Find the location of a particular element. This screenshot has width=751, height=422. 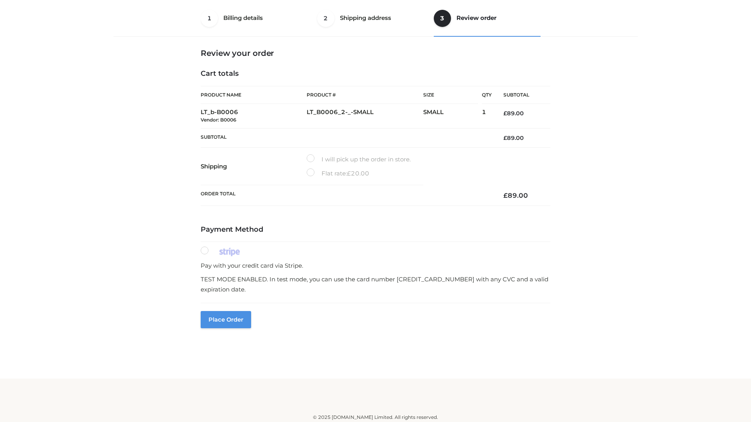

td: SMALL is located at coordinates (452, 116).